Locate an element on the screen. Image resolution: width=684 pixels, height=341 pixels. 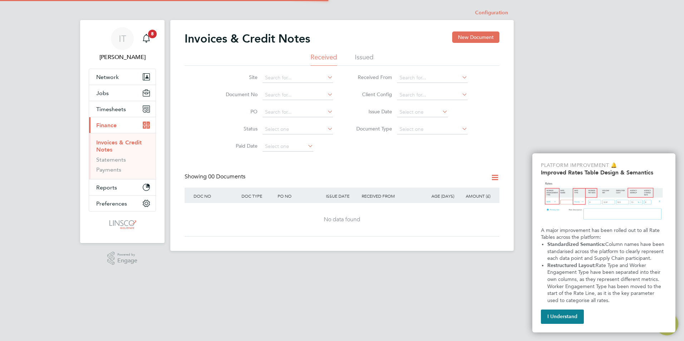
strong: Restructured Layout: is located at coordinates (572, 266).